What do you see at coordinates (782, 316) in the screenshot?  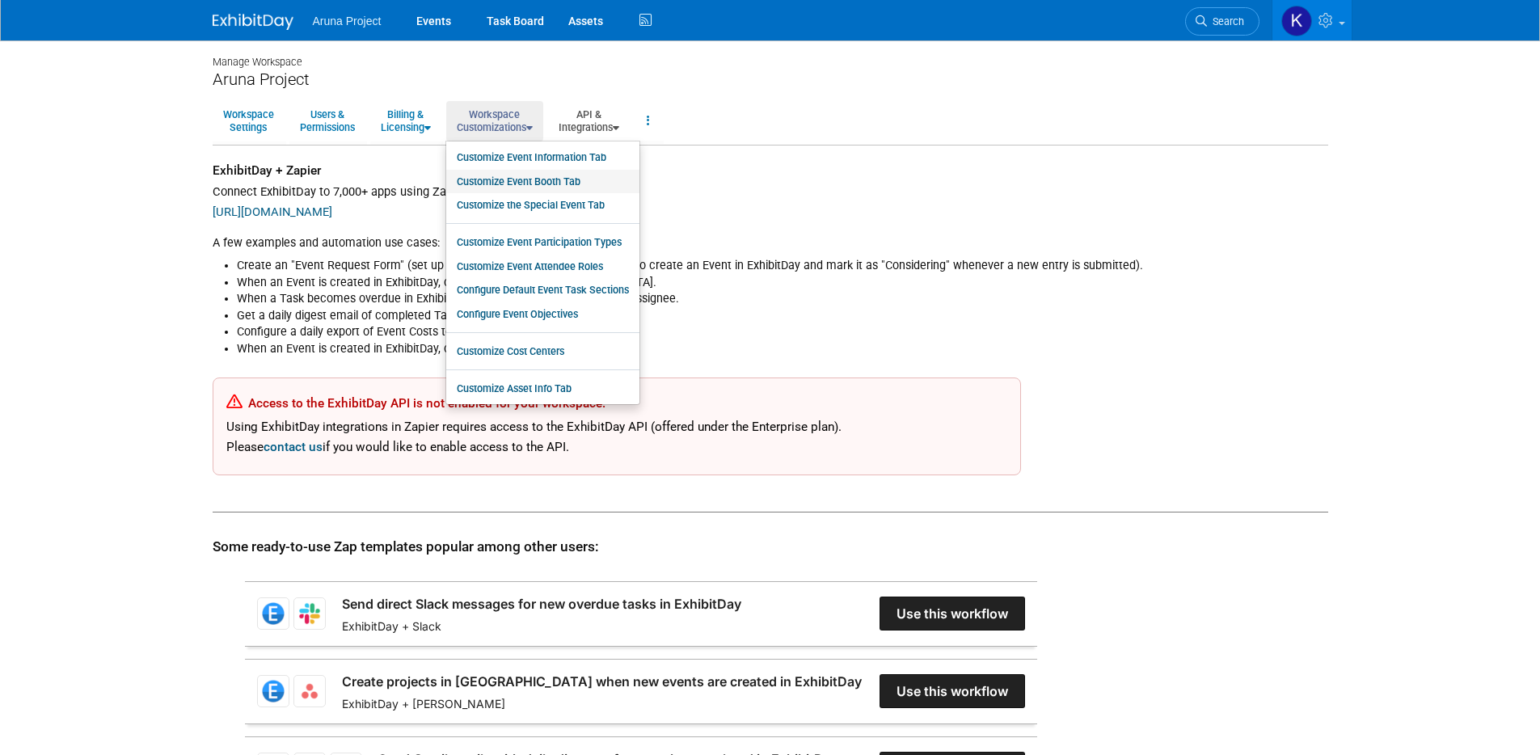 I see `li: Get a daily digest email of completed Tasks in ExhibitDay.` at bounding box center [782, 316].